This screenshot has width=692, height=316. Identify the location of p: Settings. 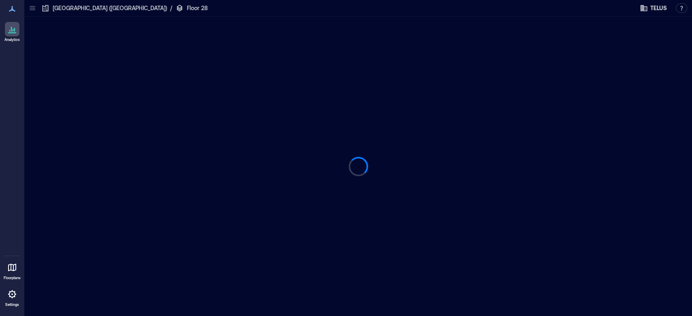
(12, 305).